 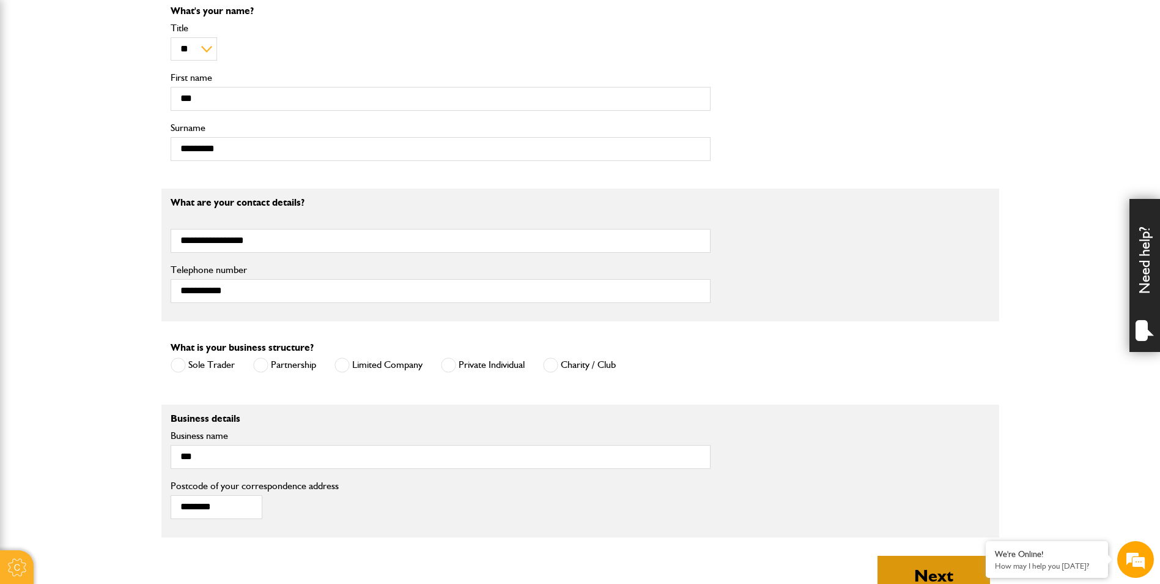 What do you see at coordinates (135, 76) in the screenshot?
I see `div: Chat with us now` at bounding box center [135, 76].